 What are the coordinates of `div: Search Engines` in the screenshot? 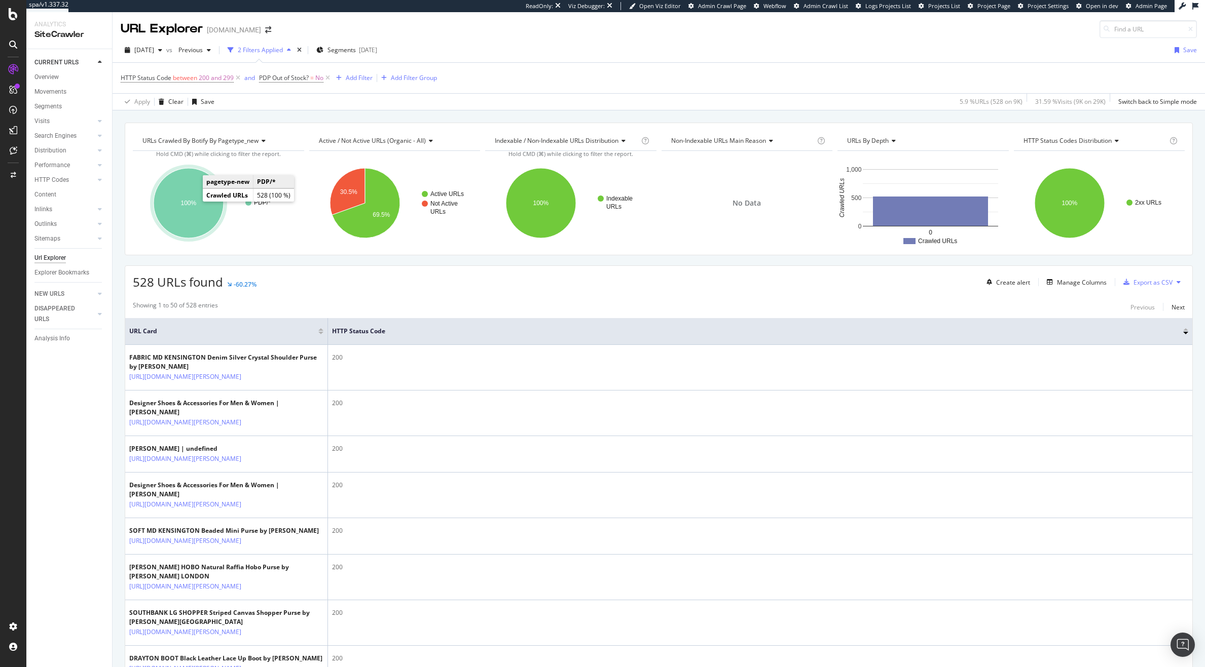 It's located at (55, 136).